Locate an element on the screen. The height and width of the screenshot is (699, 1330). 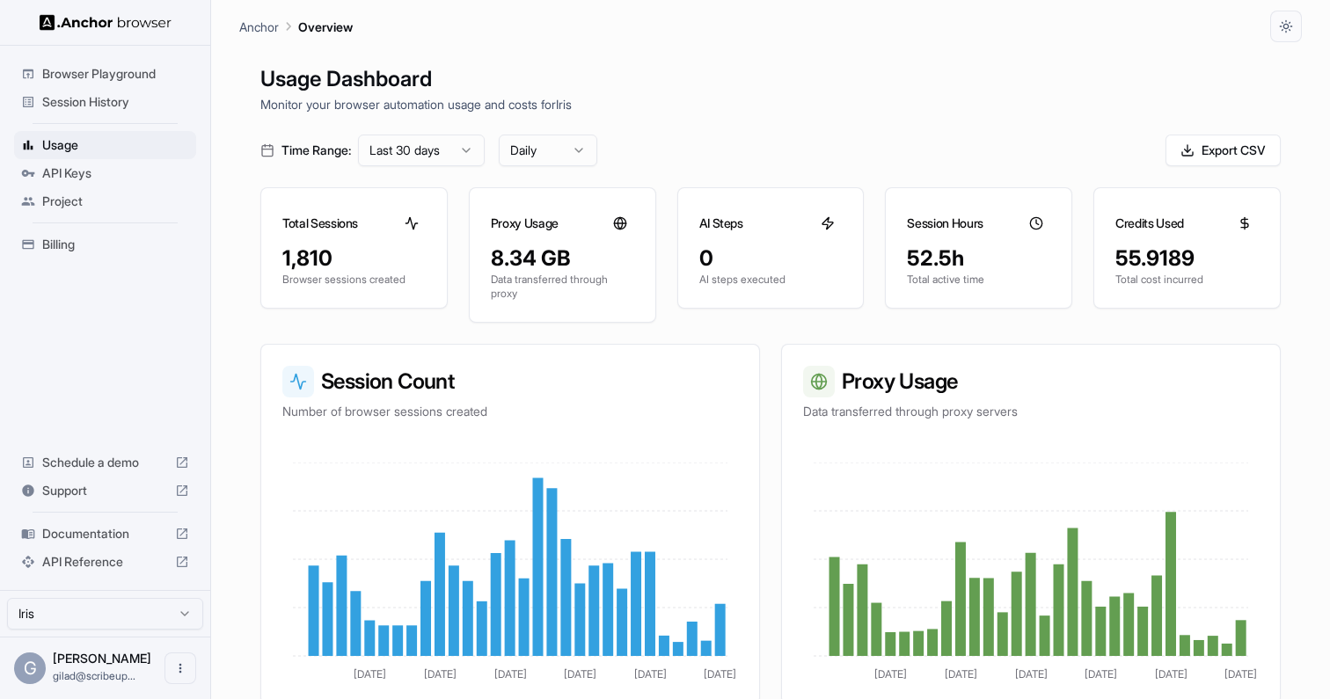
p: AI steps executed is located at coordinates (770, 280).